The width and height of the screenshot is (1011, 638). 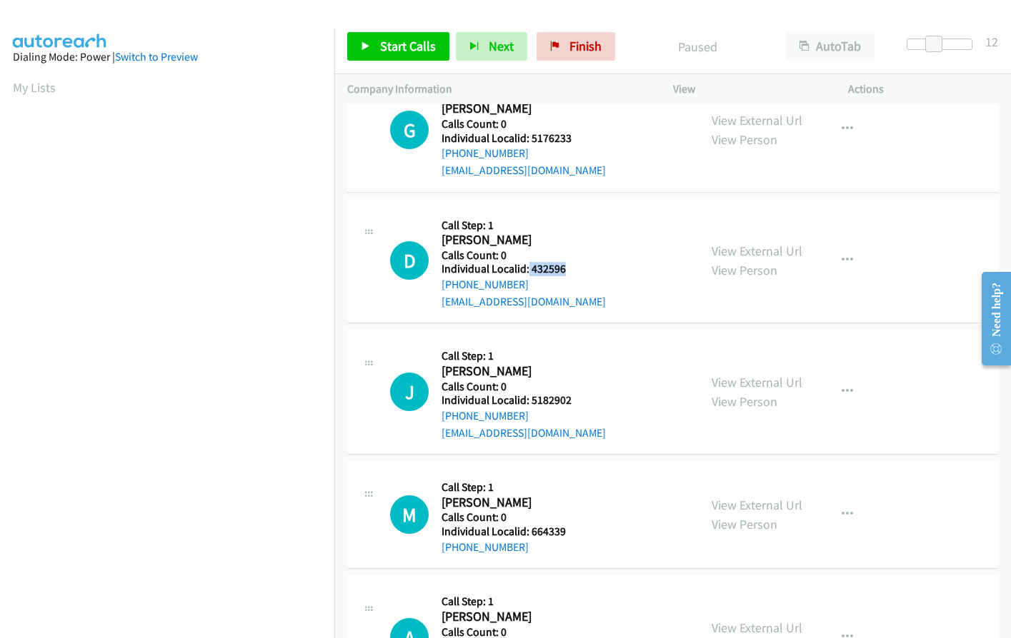 I want to click on span: Finish, so click(x=585, y=46).